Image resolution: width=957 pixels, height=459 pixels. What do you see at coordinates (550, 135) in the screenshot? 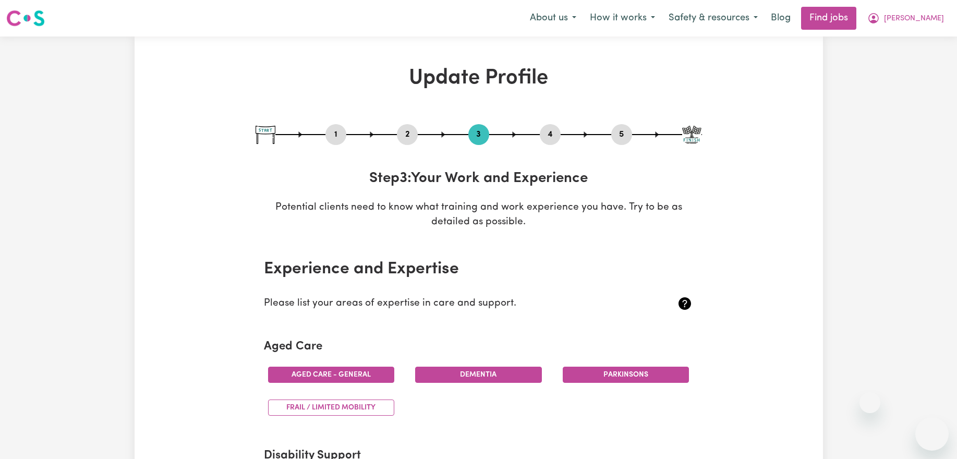
I see `button: Go to step 4` at bounding box center [550, 135].